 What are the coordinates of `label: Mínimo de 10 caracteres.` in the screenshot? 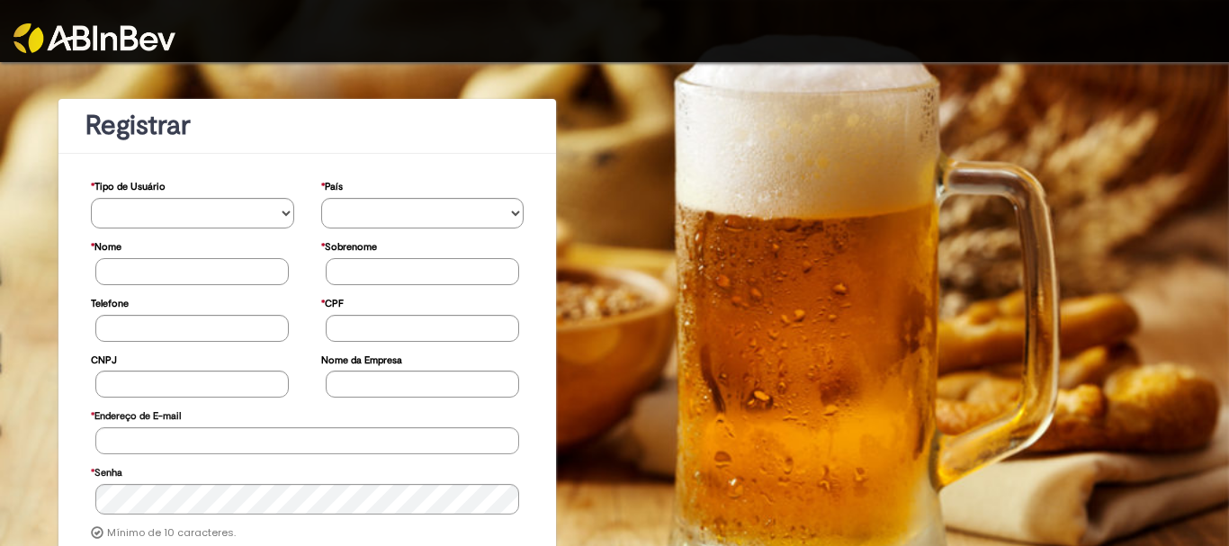 It's located at (171, 534).